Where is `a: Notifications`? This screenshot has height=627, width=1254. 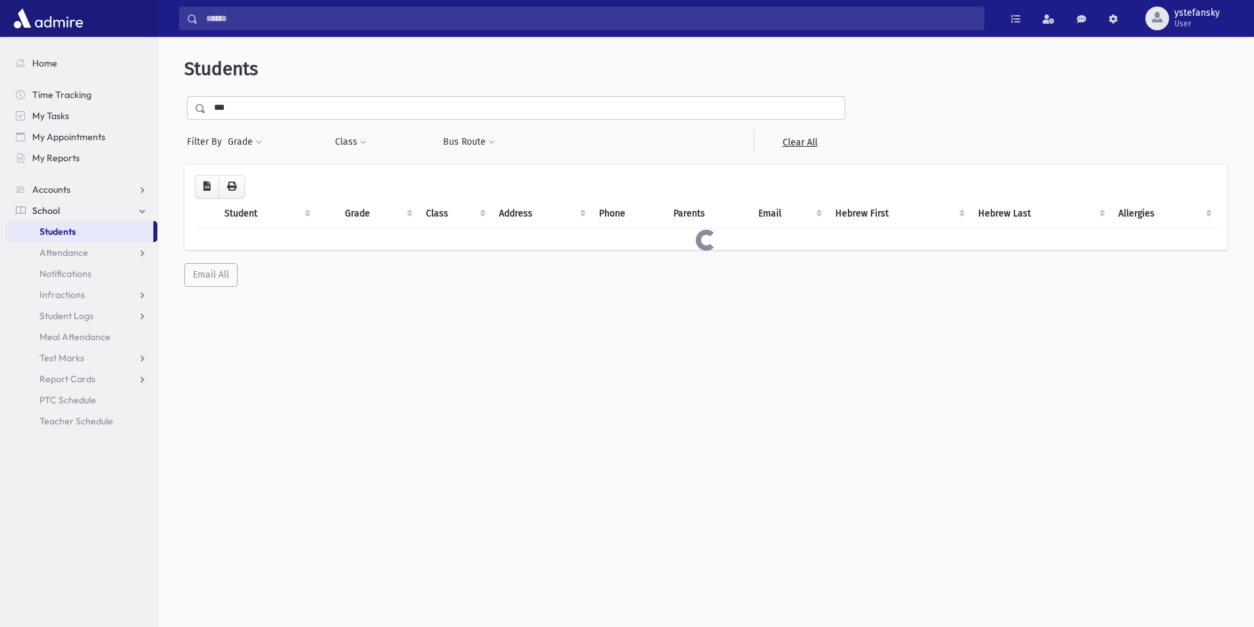
a: Notifications is located at coordinates (81, 274).